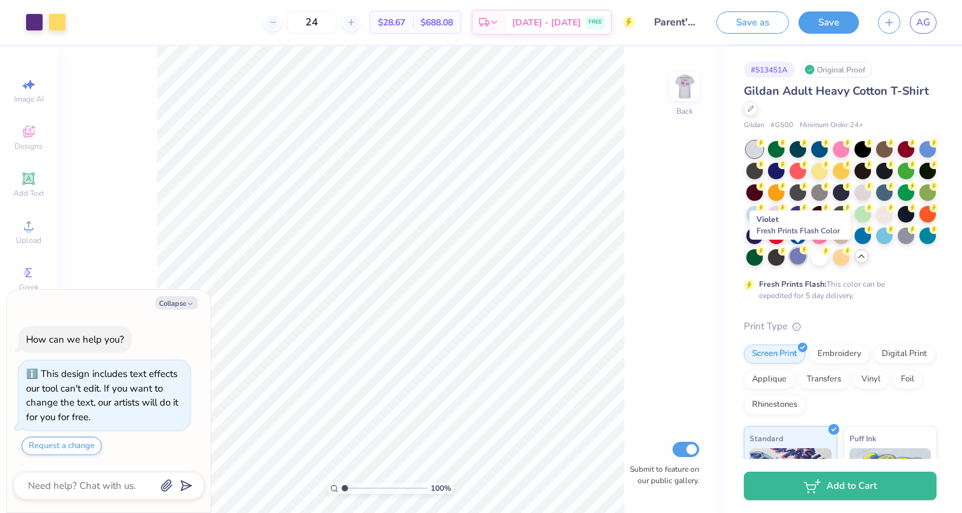 Image resolution: width=962 pixels, height=513 pixels. What do you see at coordinates (29, 240) in the screenshot?
I see `span: Upload` at bounding box center [29, 240].